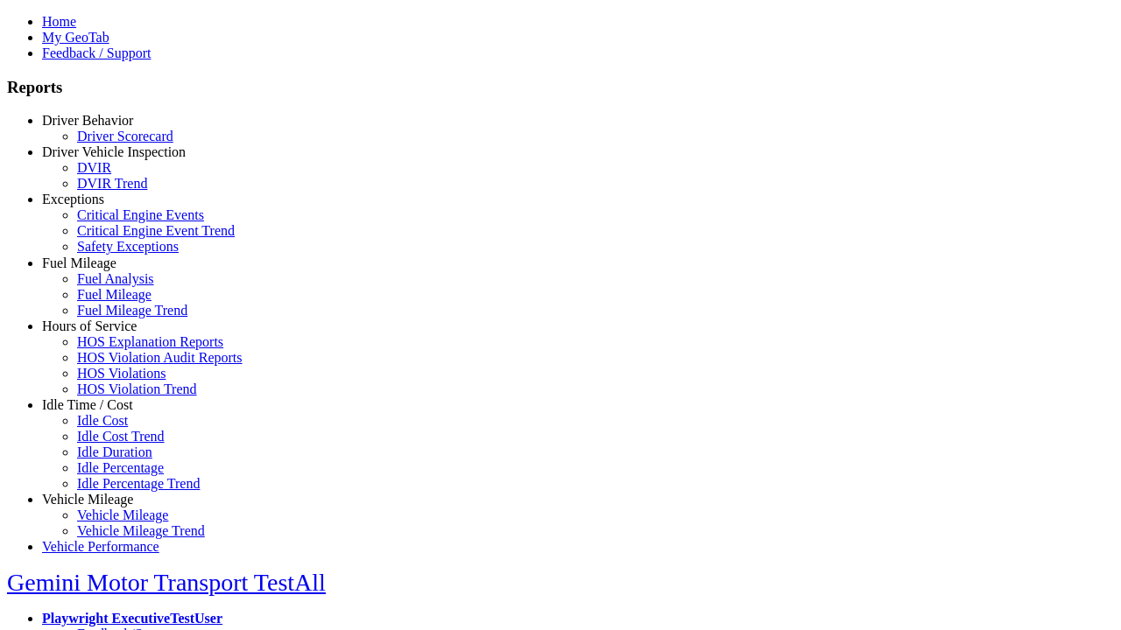 Image resolution: width=1121 pixels, height=630 pixels. I want to click on a: HOS Violation Audit Reports, so click(159, 357).